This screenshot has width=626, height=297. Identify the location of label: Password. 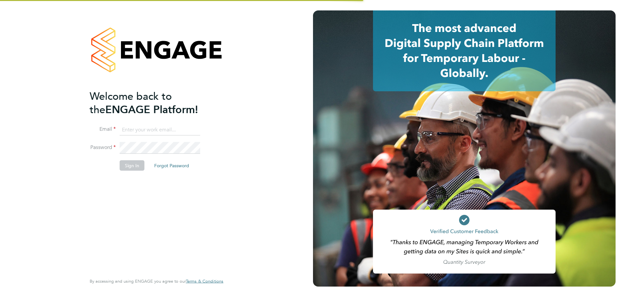
(103, 147).